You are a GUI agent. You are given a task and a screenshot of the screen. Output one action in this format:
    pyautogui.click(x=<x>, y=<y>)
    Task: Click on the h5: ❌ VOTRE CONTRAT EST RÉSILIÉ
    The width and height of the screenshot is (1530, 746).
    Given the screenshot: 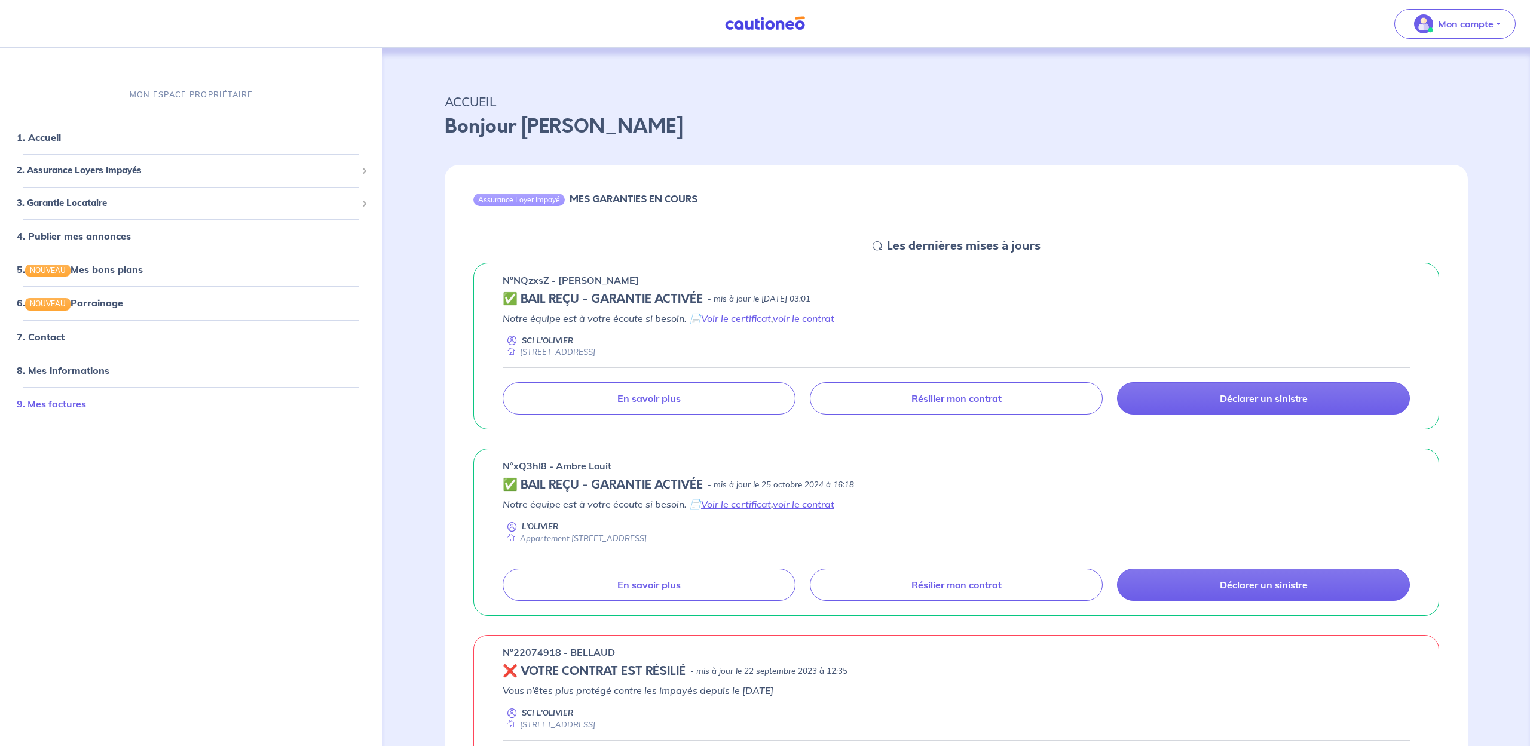 What is the action you would take?
    pyautogui.click(x=594, y=672)
    